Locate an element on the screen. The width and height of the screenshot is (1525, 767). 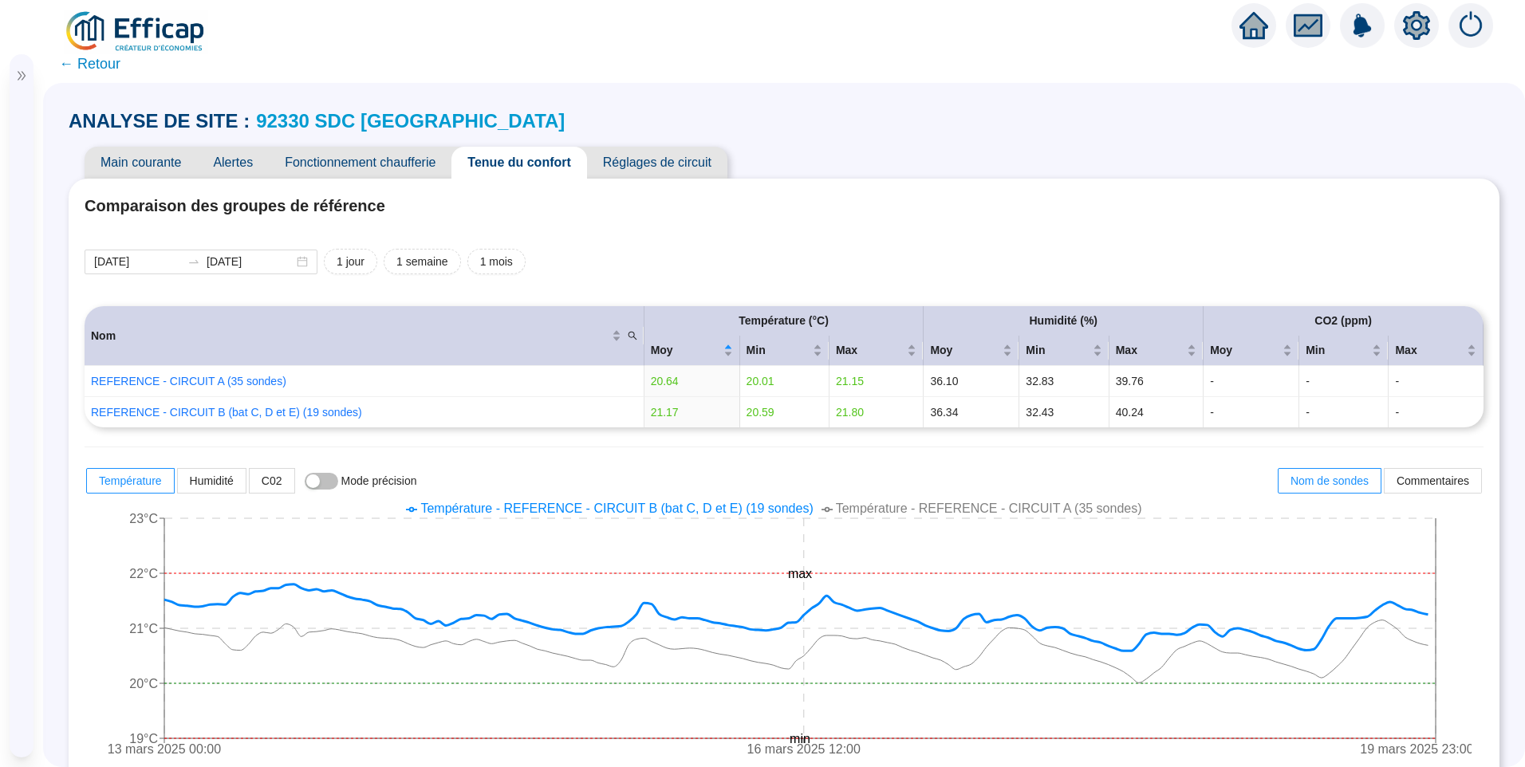
span: Tenue du confort is located at coordinates (518, 163).